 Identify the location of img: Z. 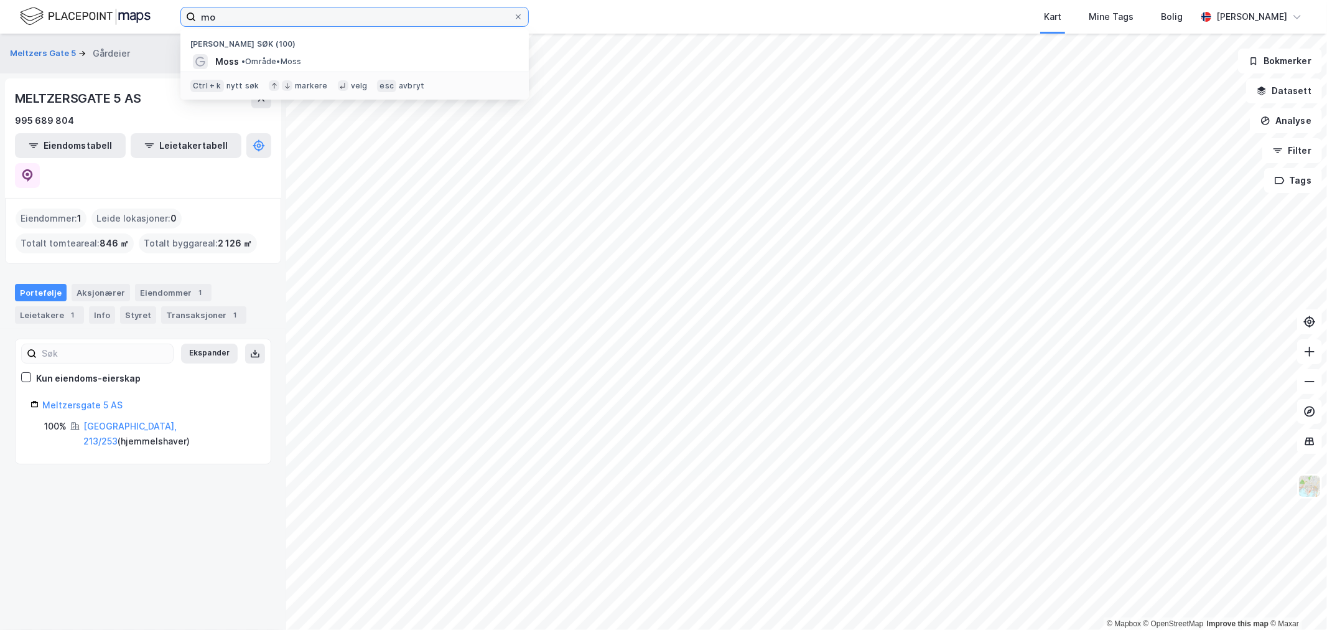
(1310, 486).